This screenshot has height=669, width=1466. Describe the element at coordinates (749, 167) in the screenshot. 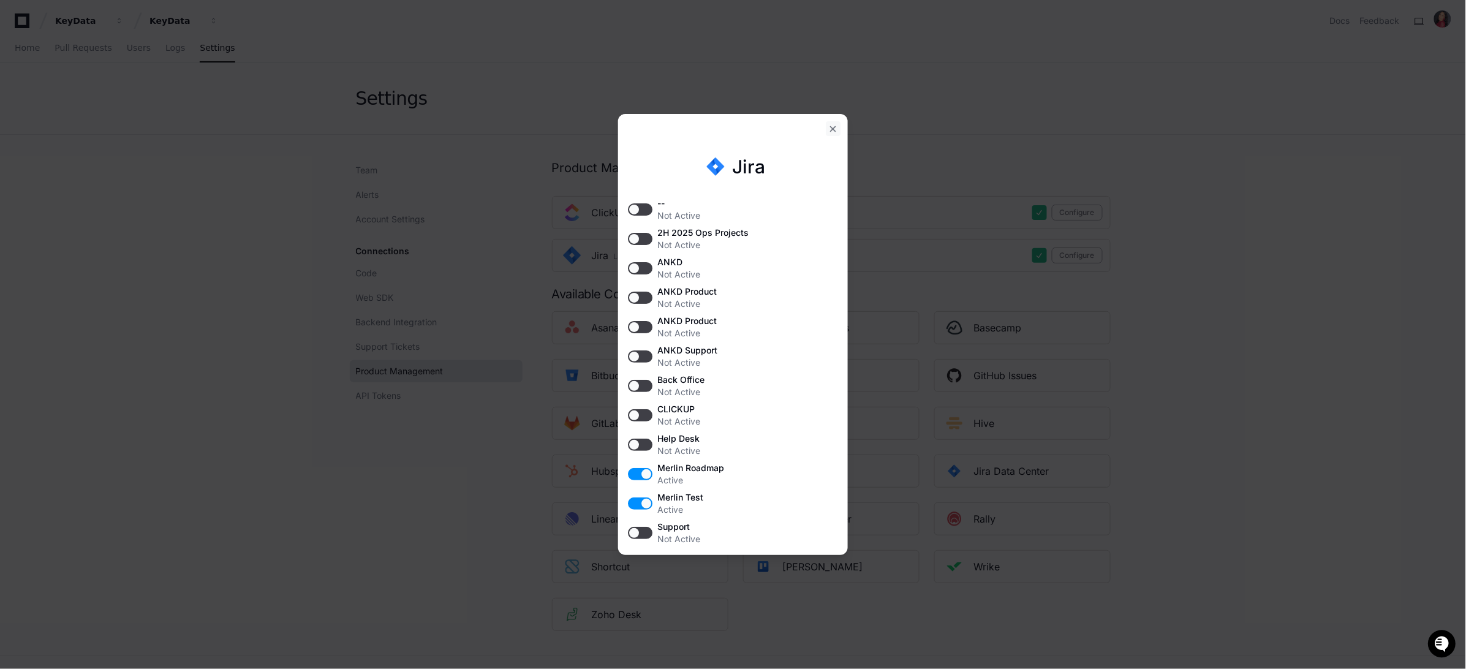

I see `h1: Jira` at that location.